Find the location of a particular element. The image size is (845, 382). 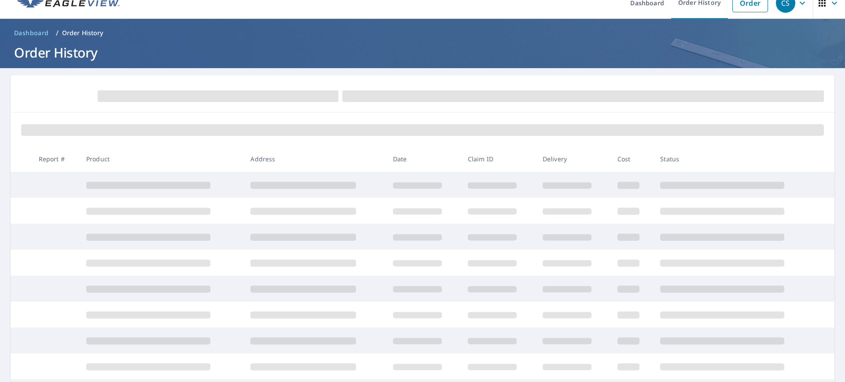

th: Address is located at coordinates (314, 159).